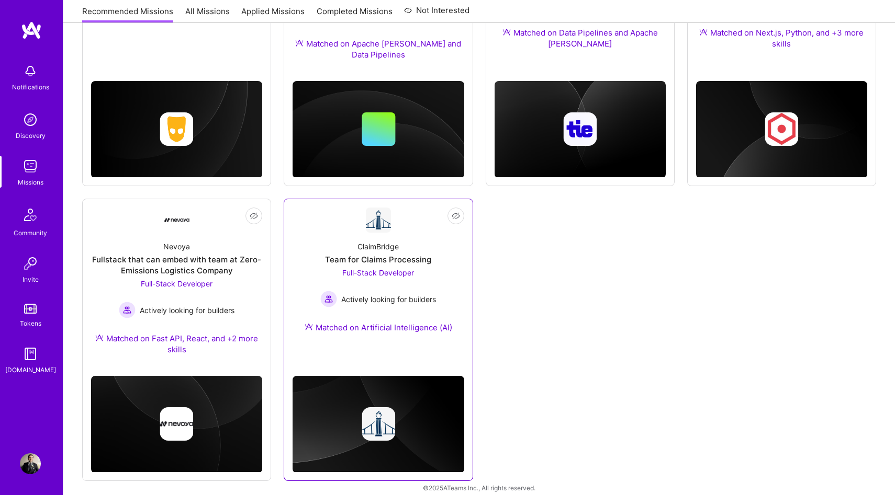 This screenshot has width=895, height=495. Describe the element at coordinates (30, 279) in the screenshot. I see `div: Invite` at that location.